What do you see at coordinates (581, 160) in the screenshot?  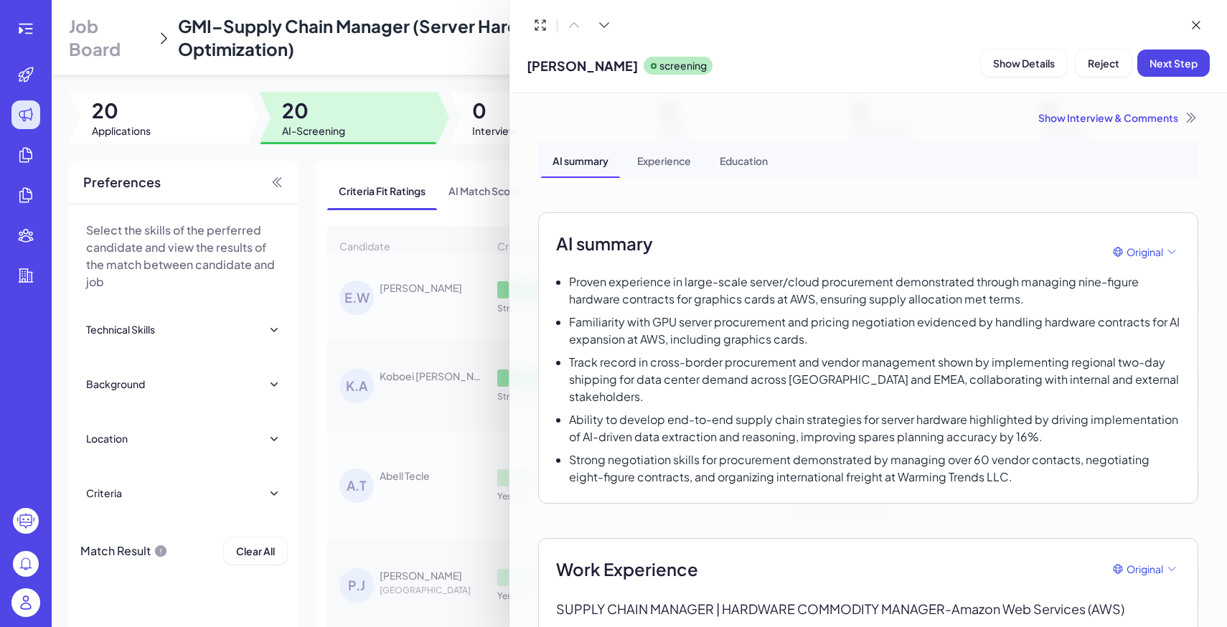 I see `div: AI summary` at bounding box center [581, 160].